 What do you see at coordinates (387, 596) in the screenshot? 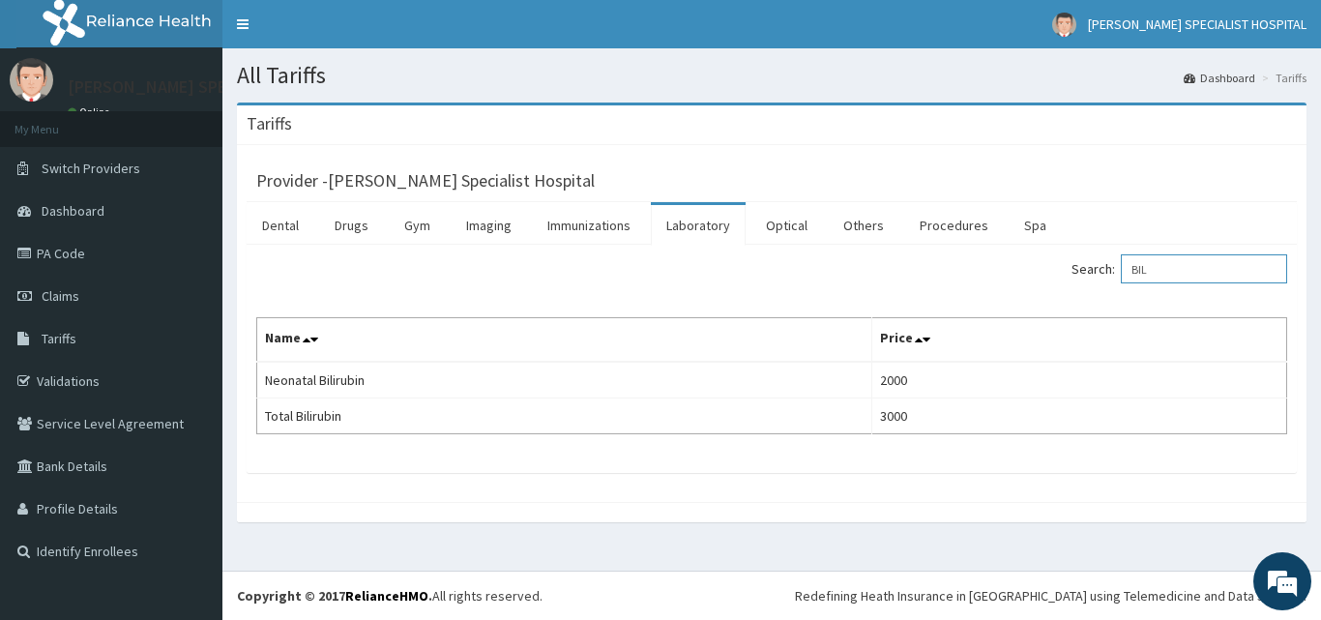
I see `a: RelianceHMO` at bounding box center [387, 596].